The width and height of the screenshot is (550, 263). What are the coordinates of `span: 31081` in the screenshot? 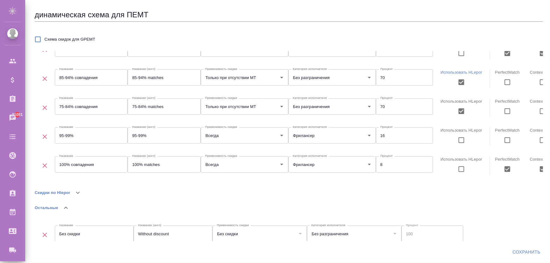 It's located at (17, 115).